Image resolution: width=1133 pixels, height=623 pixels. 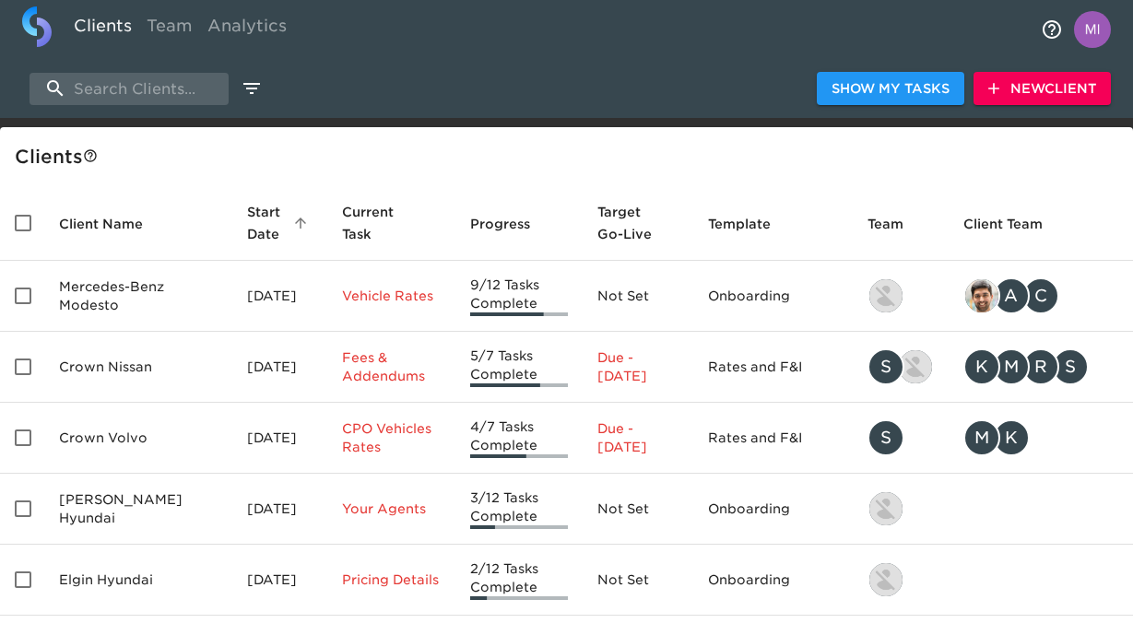 I want to click on input: search, so click(x=129, y=88).